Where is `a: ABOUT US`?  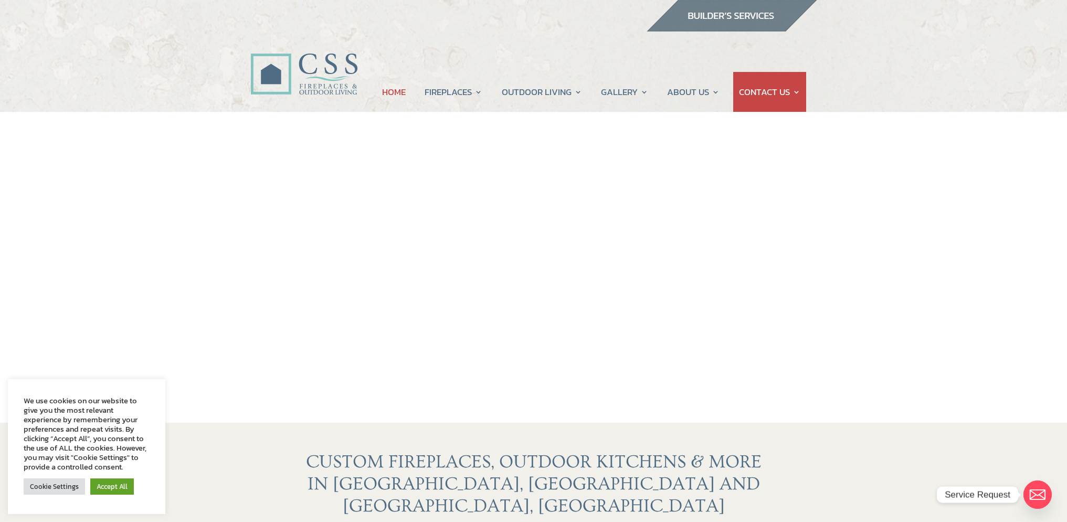 a: ABOUT US is located at coordinates (693, 92).